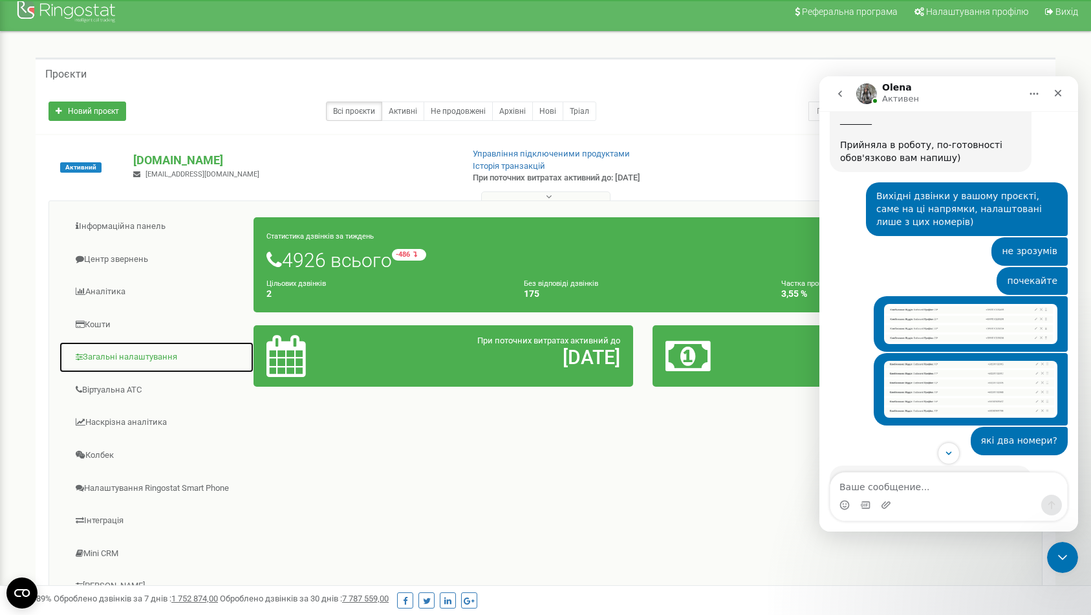  I want to click on div: Закрыть, so click(239, 17).